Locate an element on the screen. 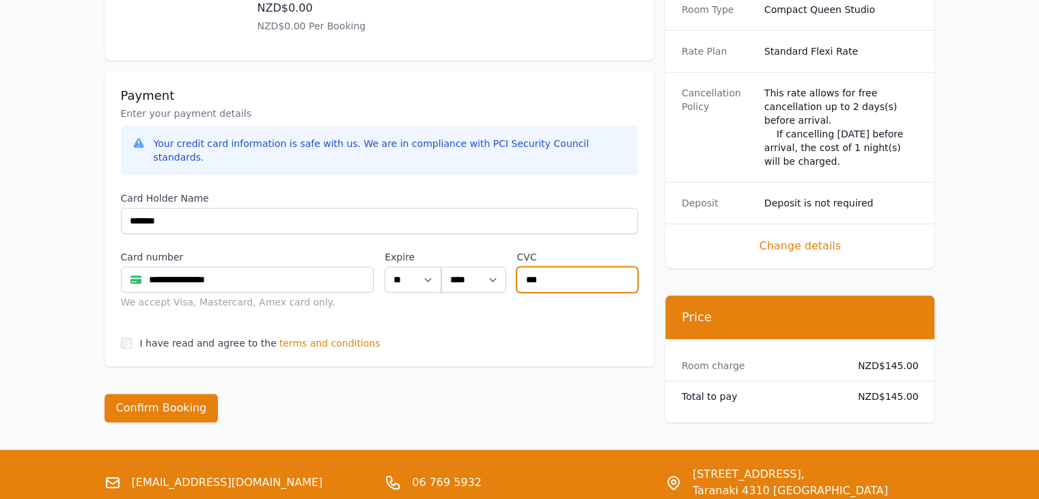 Image resolution: width=1039 pixels, height=499 pixels. span: terms and conditions is located at coordinates (330, 343).